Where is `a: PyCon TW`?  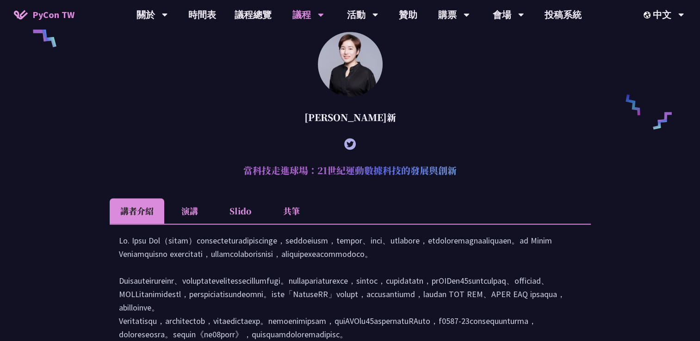
a: PyCon TW is located at coordinates (44, 15).